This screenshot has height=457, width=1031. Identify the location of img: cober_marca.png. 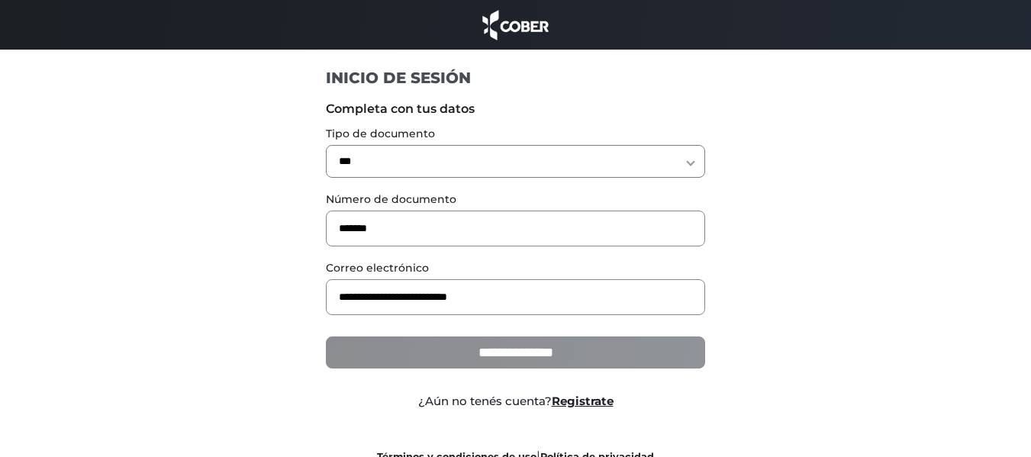
(516, 24).